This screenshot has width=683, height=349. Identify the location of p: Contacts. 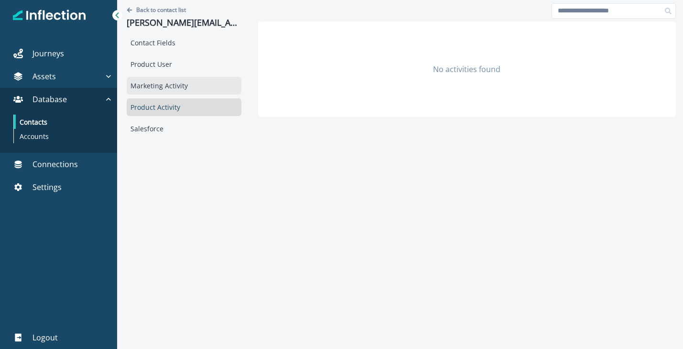
(33, 122).